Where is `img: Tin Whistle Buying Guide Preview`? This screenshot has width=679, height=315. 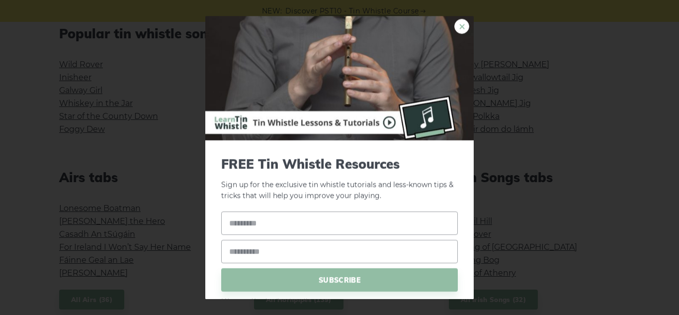 img: Tin Whistle Buying Guide Preview is located at coordinates (339, 78).